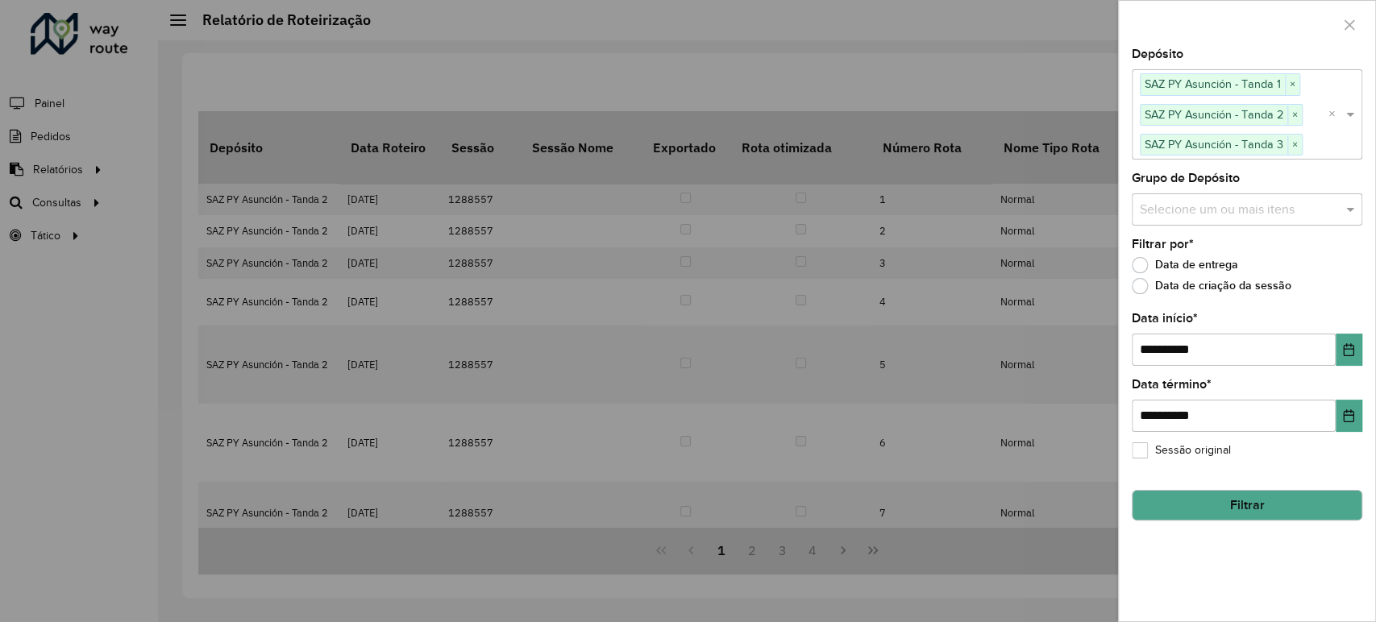  I want to click on span: SAZ PY Asunción - Tanda 2, so click(1214, 114).